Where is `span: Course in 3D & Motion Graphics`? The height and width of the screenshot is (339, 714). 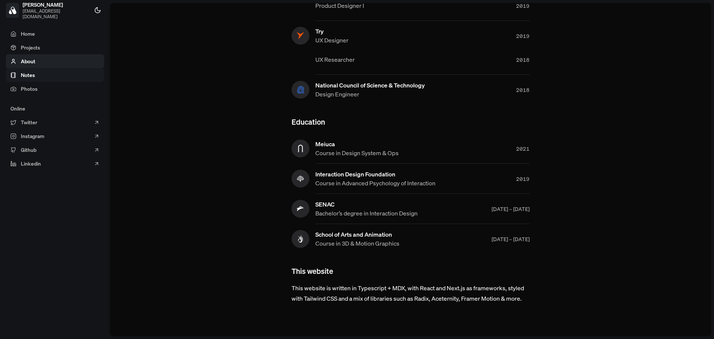
span: Course in 3D & Motion Graphics is located at coordinates (357, 243).